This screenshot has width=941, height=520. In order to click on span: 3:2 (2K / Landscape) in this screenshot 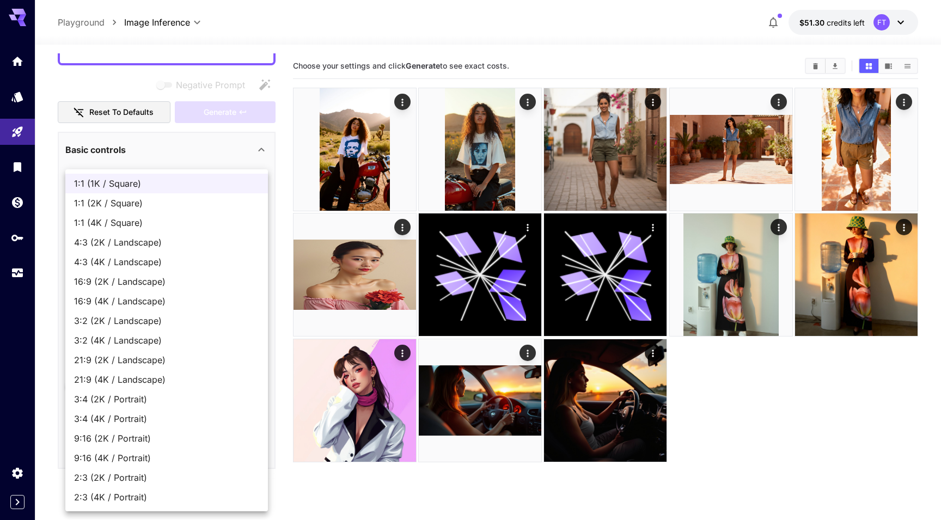, I will do `click(167, 321)`.